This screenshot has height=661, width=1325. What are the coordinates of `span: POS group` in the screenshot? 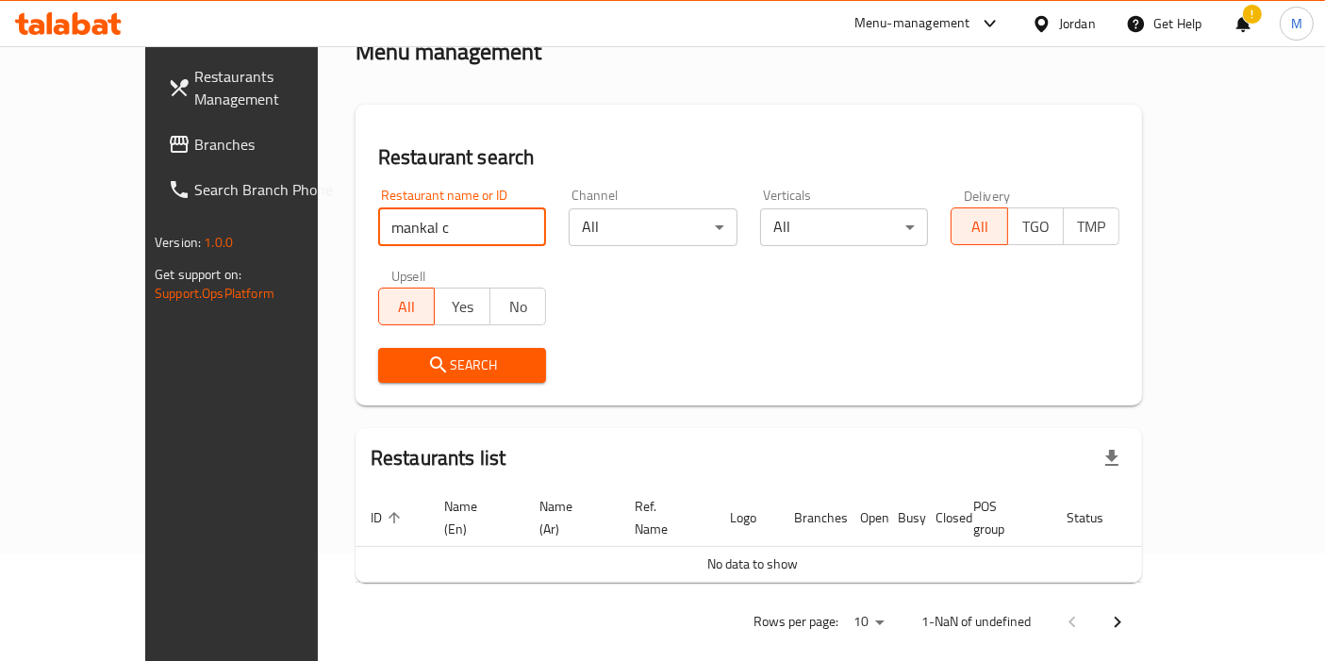 It's located at (1000, 518).